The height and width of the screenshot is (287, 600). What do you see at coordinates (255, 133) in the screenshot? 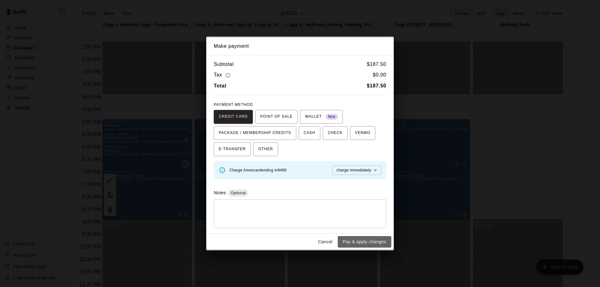
I see `button: PACKAGE / MEMBERSHIP CREDITS` at bounding box center [255, 133].